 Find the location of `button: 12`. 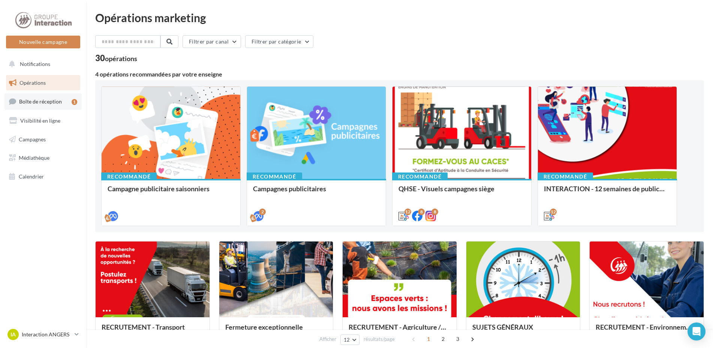

button: 12 is located at coordinates (350, 340).